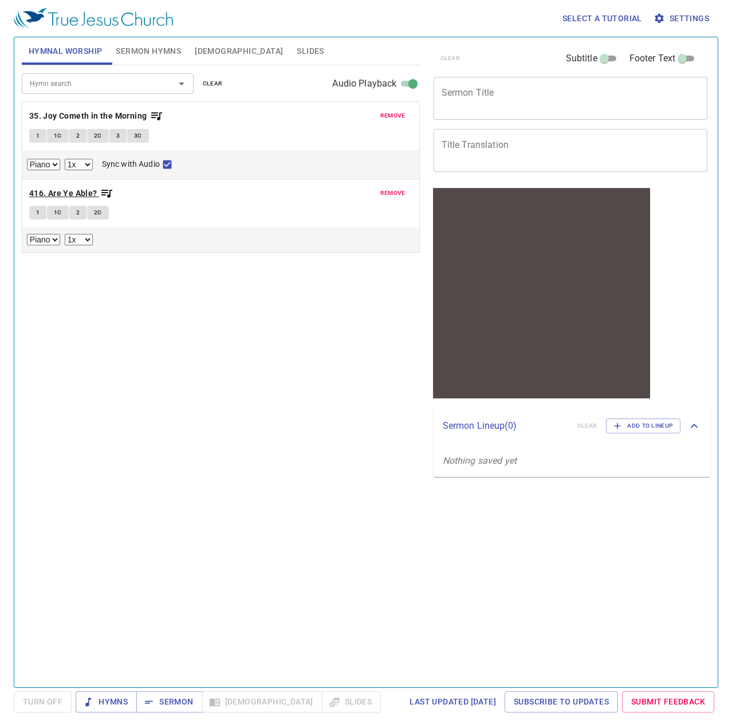 This screenshot has width=732, height=728. What do you see at coordinates (643, 426) in the screenshot?
I see `span: Add to Lineup` at bounding box center [643, 426].